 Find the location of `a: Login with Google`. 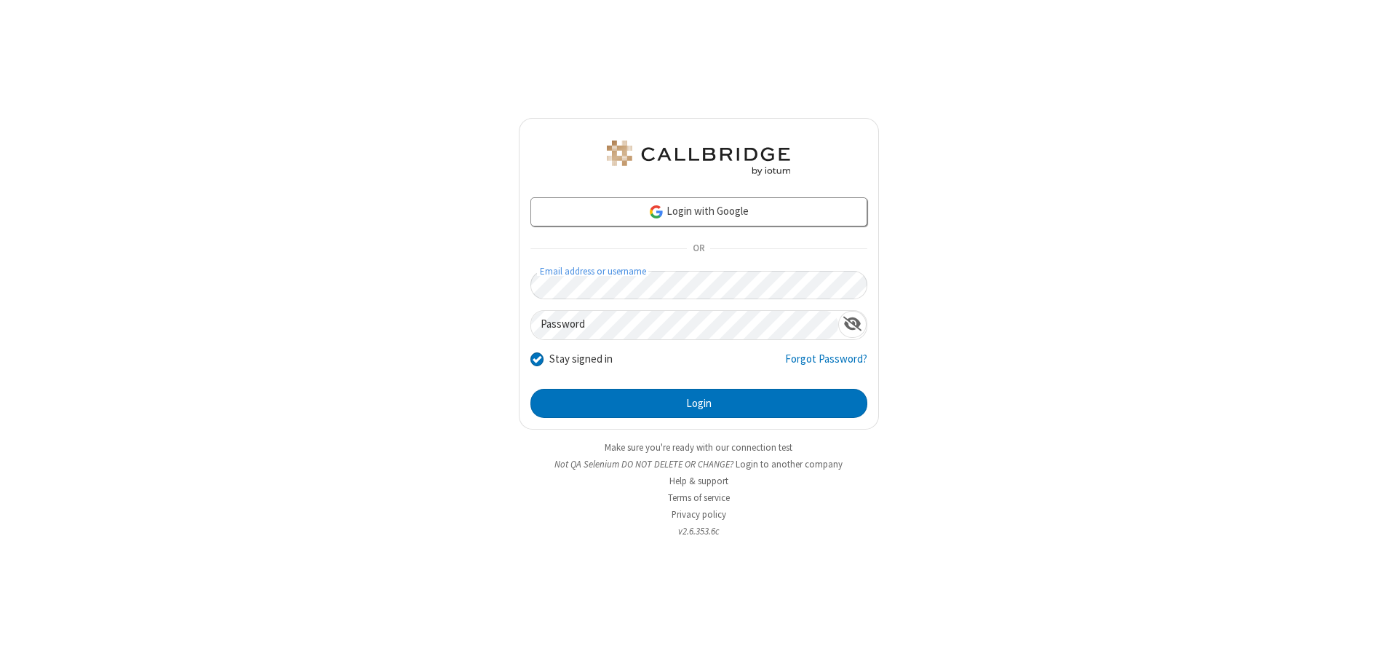

a: Login with Google is located at coordinates (699, 212).